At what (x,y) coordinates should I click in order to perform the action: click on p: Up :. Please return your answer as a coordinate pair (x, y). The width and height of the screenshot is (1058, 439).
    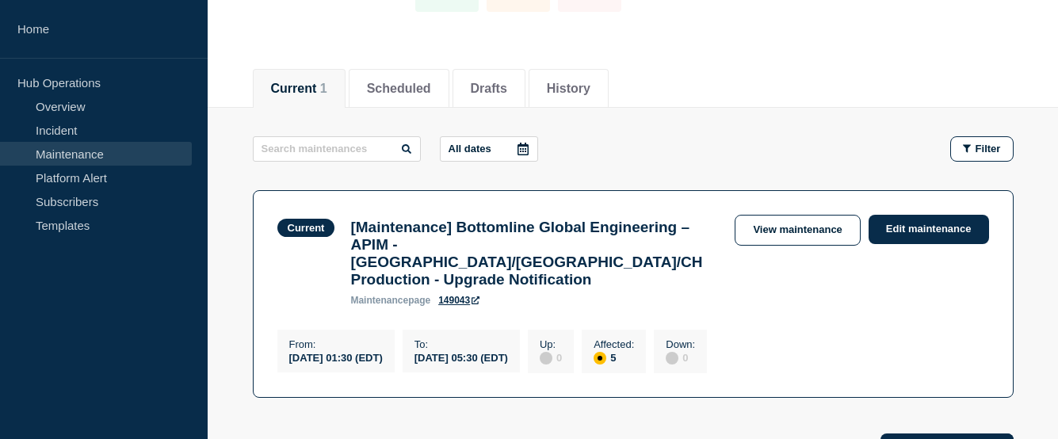
    Looking at the image, I should click on (551, 344).